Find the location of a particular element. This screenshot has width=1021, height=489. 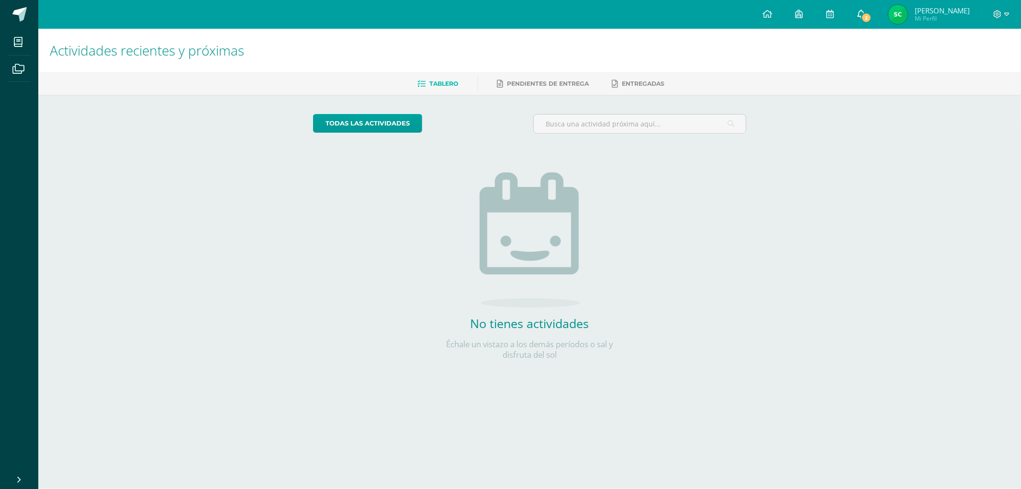

h2: No tienes actividades is located at coordinates (530, 323).